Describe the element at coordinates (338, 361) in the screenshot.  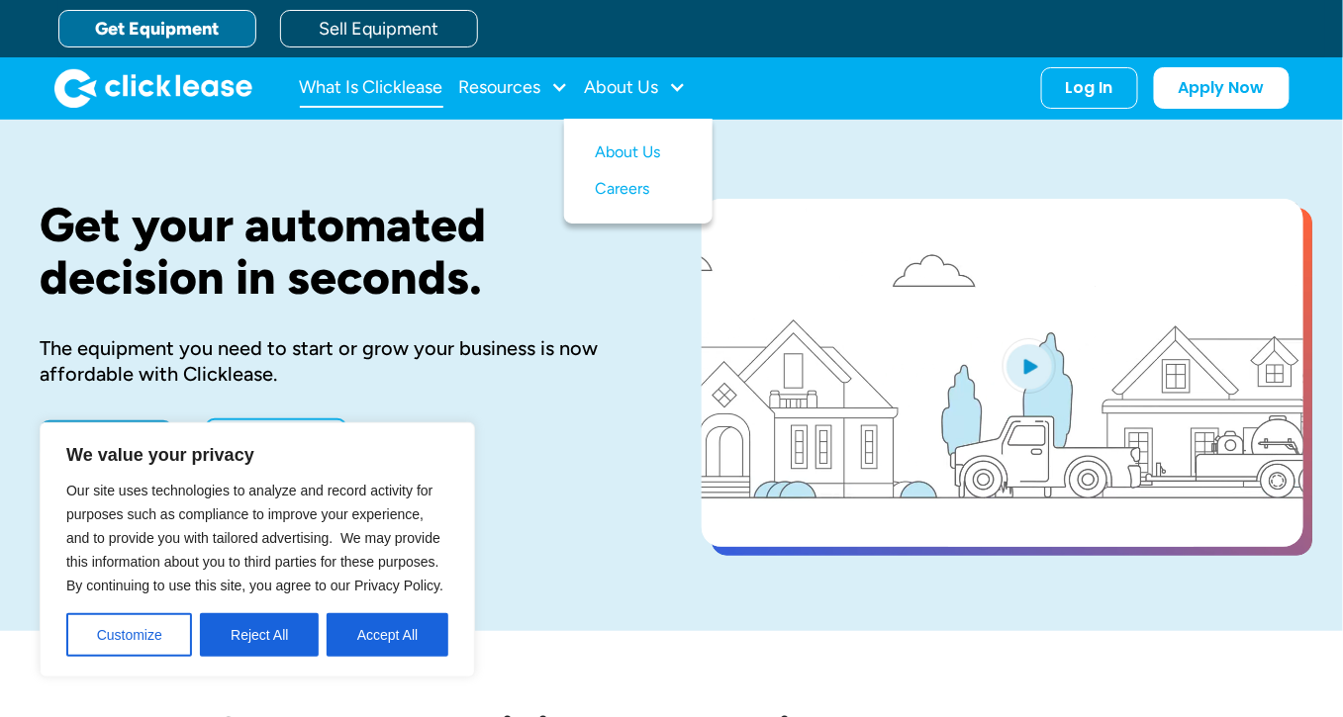
I see `div: The equipment you need to start or grow your business is now affordable with Clicklease.` at that location.